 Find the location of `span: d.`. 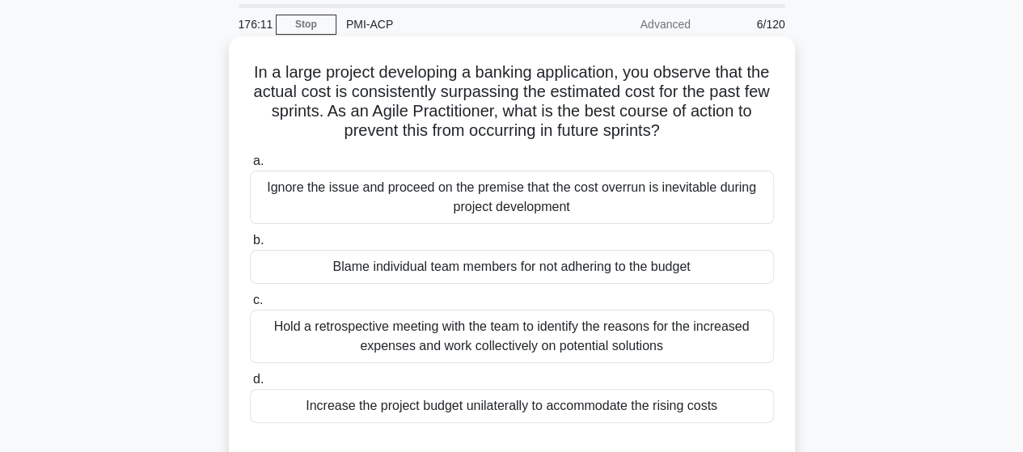

span: d. is located at coordinates (258, 379).